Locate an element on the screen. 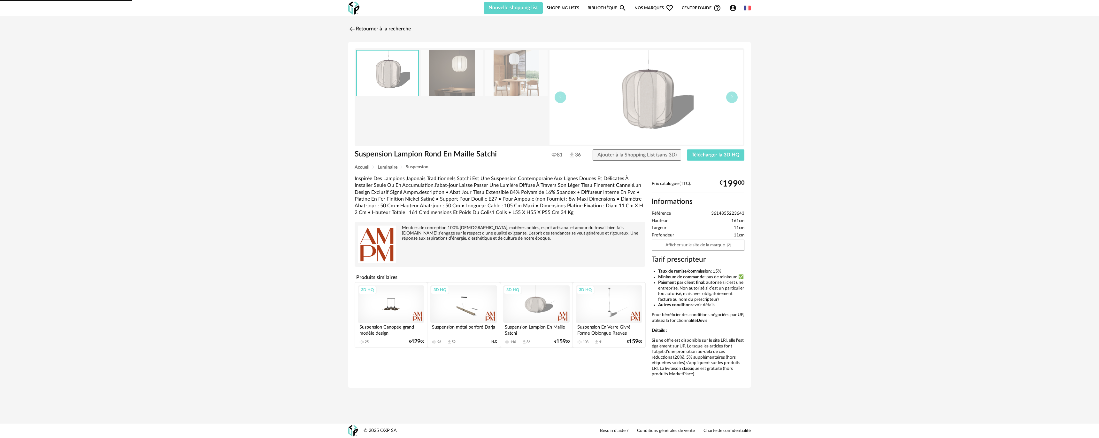 Image resolution: width=1099 pixels, height=438 pixels. li: : 15% is located at coordinates (702, 271).